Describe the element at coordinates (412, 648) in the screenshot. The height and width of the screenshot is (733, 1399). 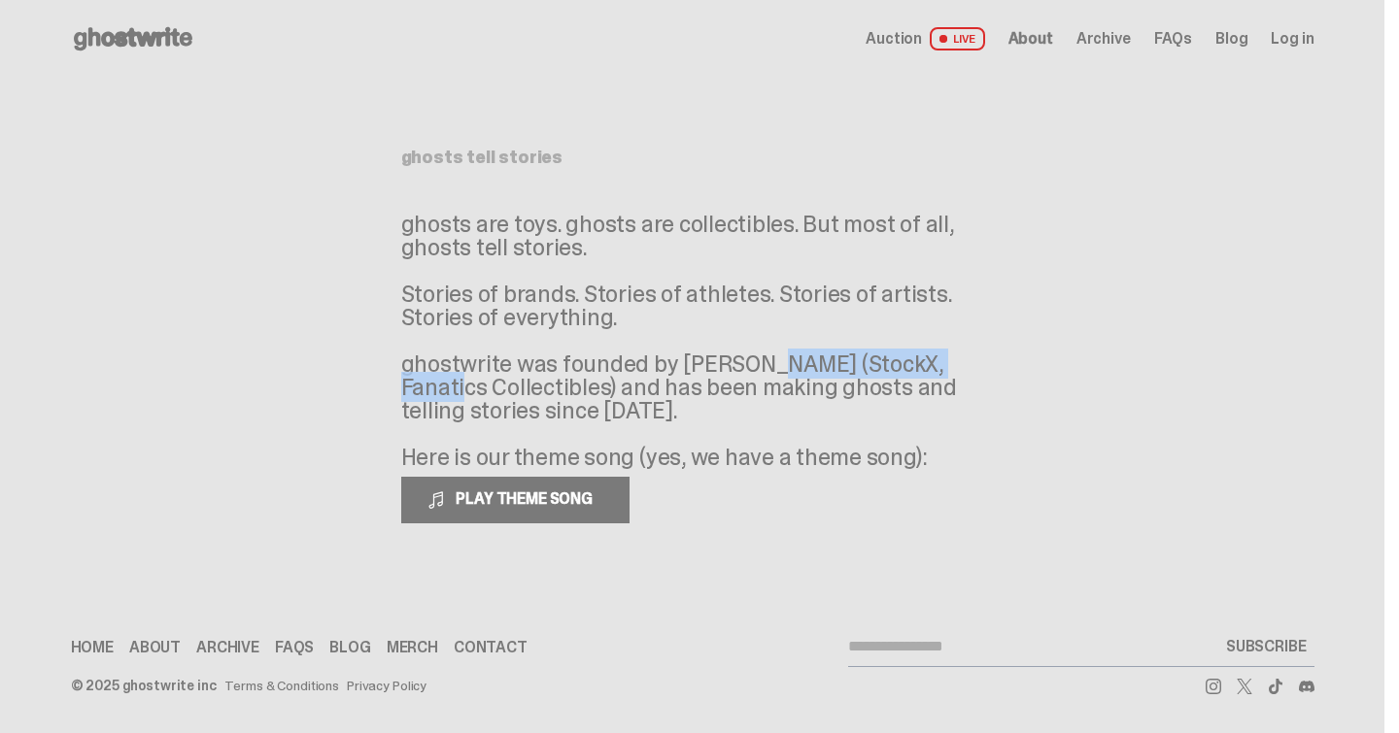
I see `a: Merch` at that location.